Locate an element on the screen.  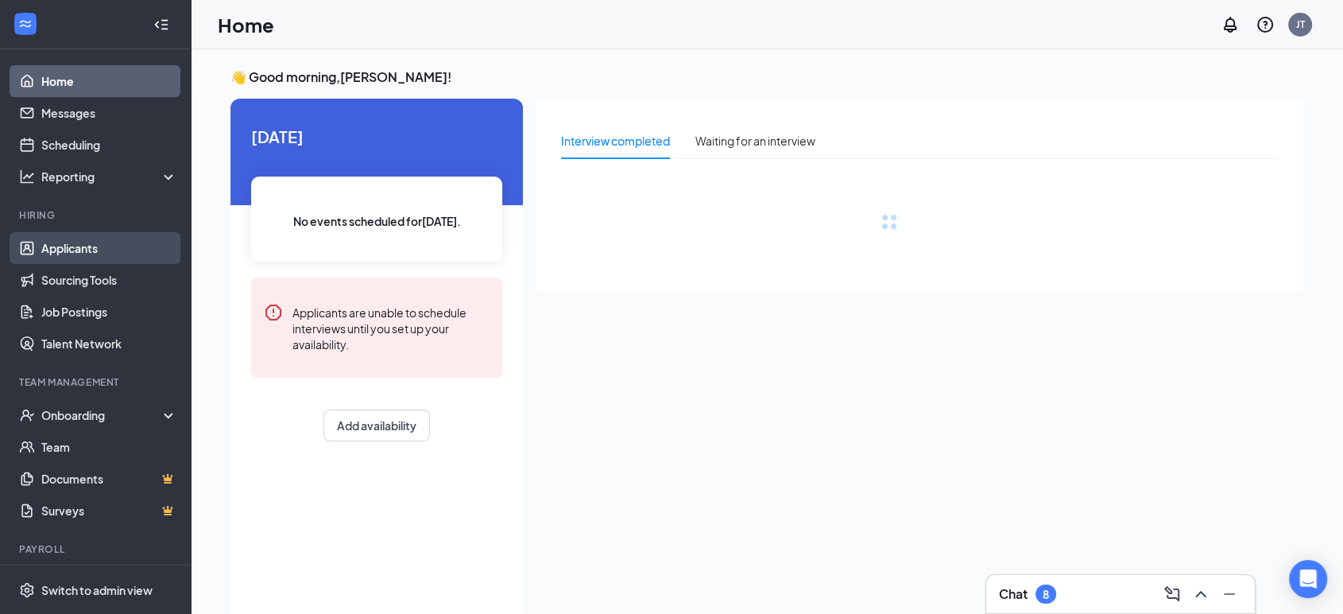
svg: UserCheck is located at coordinates (27, 415).